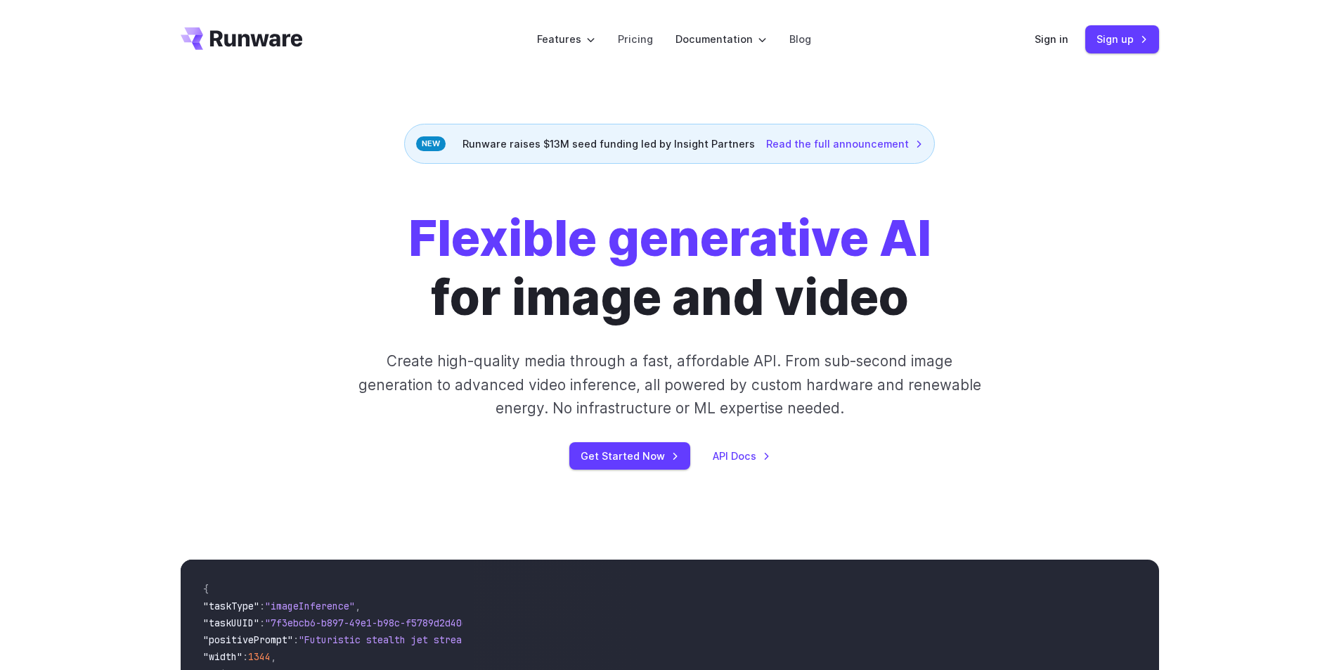 The image size is (1339, 670). What do you see at coordinates (1122, 39) in the screenshot?
I see `a: Sign up` at bounding box center [1122, 39].